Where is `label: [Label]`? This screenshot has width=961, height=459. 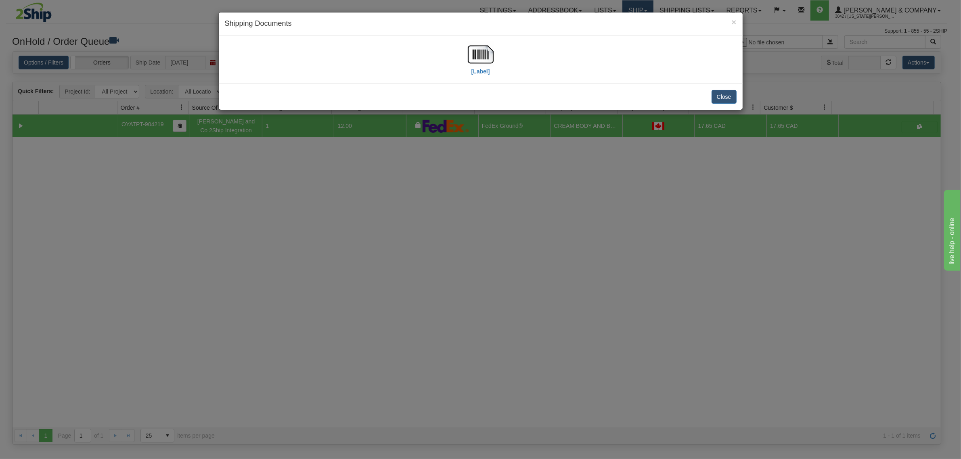
label: [Label] is located at coordinates (481, 71).